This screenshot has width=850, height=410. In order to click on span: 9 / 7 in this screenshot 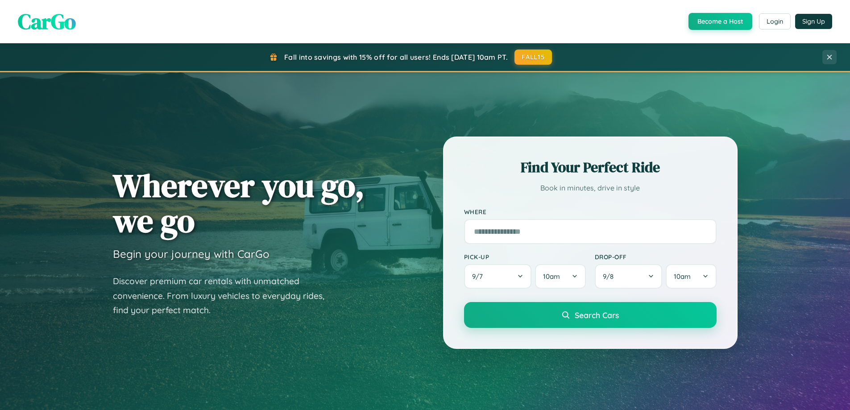, I will do `click(479, 276)`.